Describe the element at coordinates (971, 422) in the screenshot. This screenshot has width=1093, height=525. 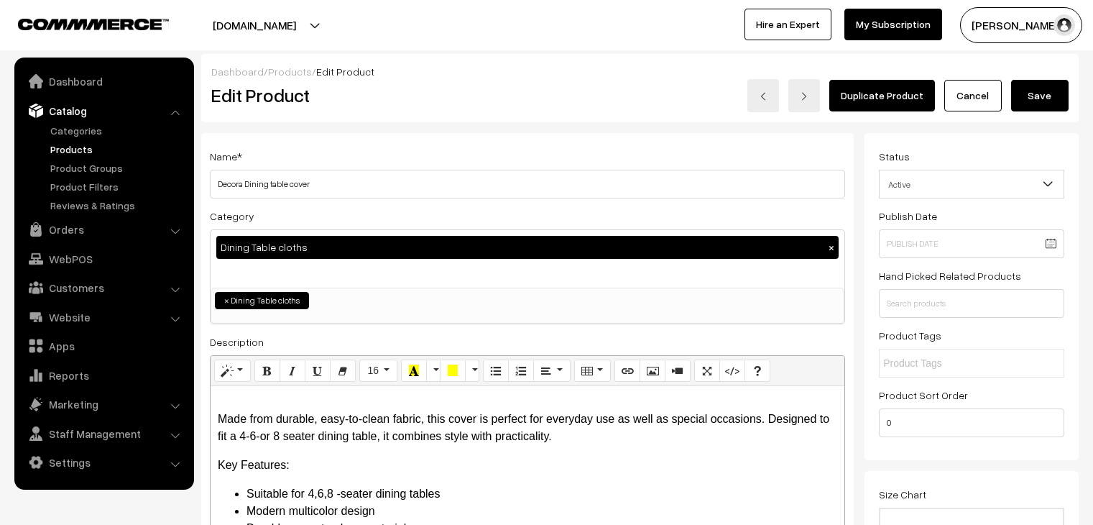
I see `input: Enter Number` at that location.